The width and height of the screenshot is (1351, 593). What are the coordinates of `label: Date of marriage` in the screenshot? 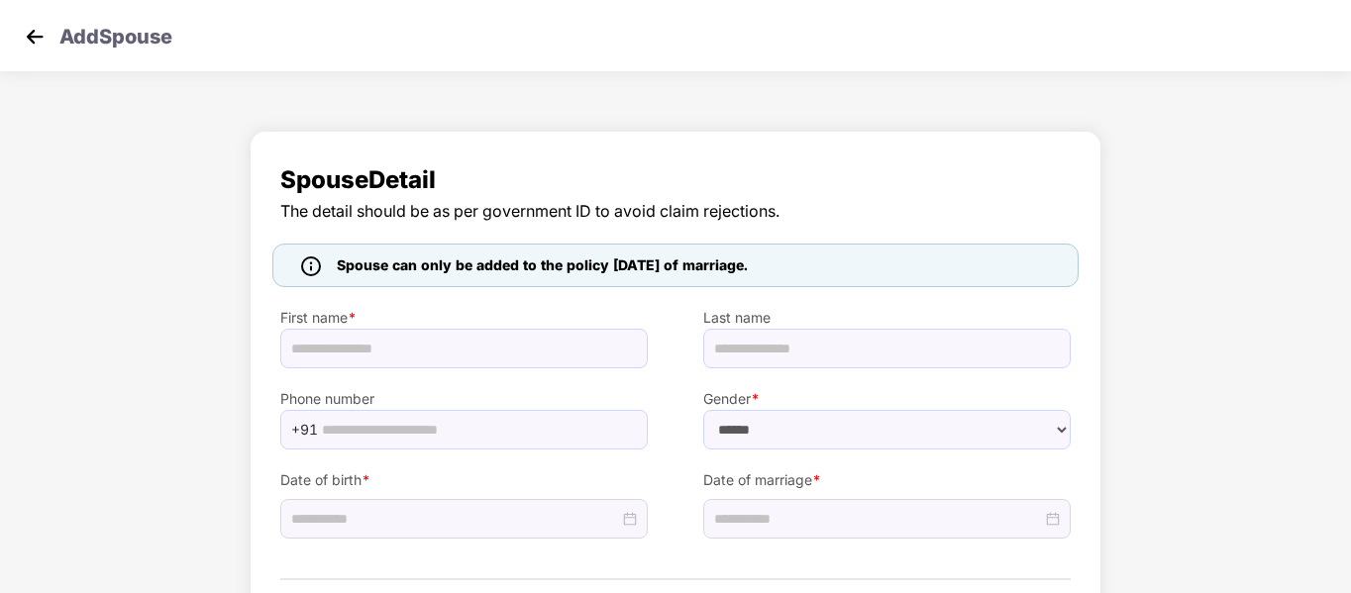 It's located at (886, 480).